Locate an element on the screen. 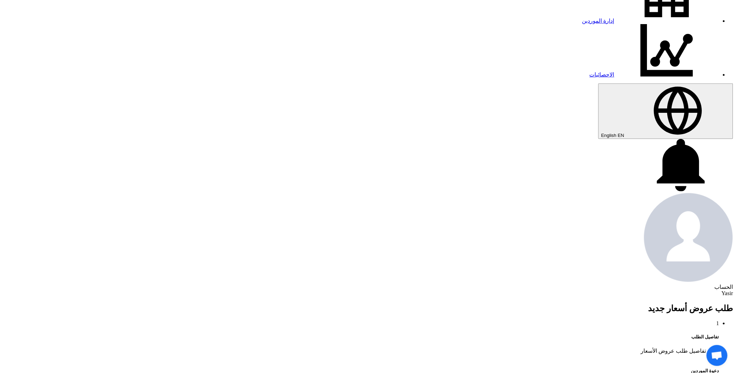 The image size is (736, 373). div: Yasir is located at coordinates (368, 293).